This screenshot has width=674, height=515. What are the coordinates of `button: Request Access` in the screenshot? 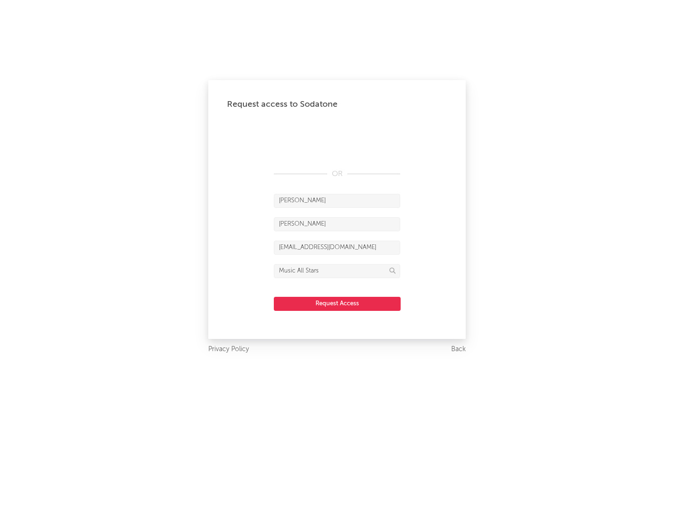 It's located at (337, 304).